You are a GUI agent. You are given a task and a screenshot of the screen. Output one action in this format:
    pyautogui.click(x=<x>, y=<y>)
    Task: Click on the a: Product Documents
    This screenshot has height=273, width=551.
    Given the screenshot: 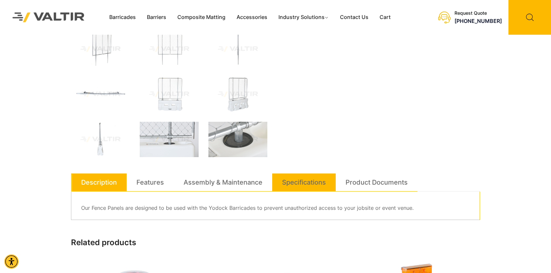 What is the action you would take?
    pyautogui.click(x=377, y=182)
    